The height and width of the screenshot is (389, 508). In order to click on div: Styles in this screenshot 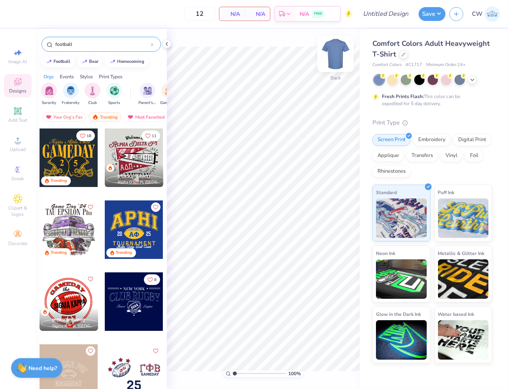, I will do `click(86, 77)`.